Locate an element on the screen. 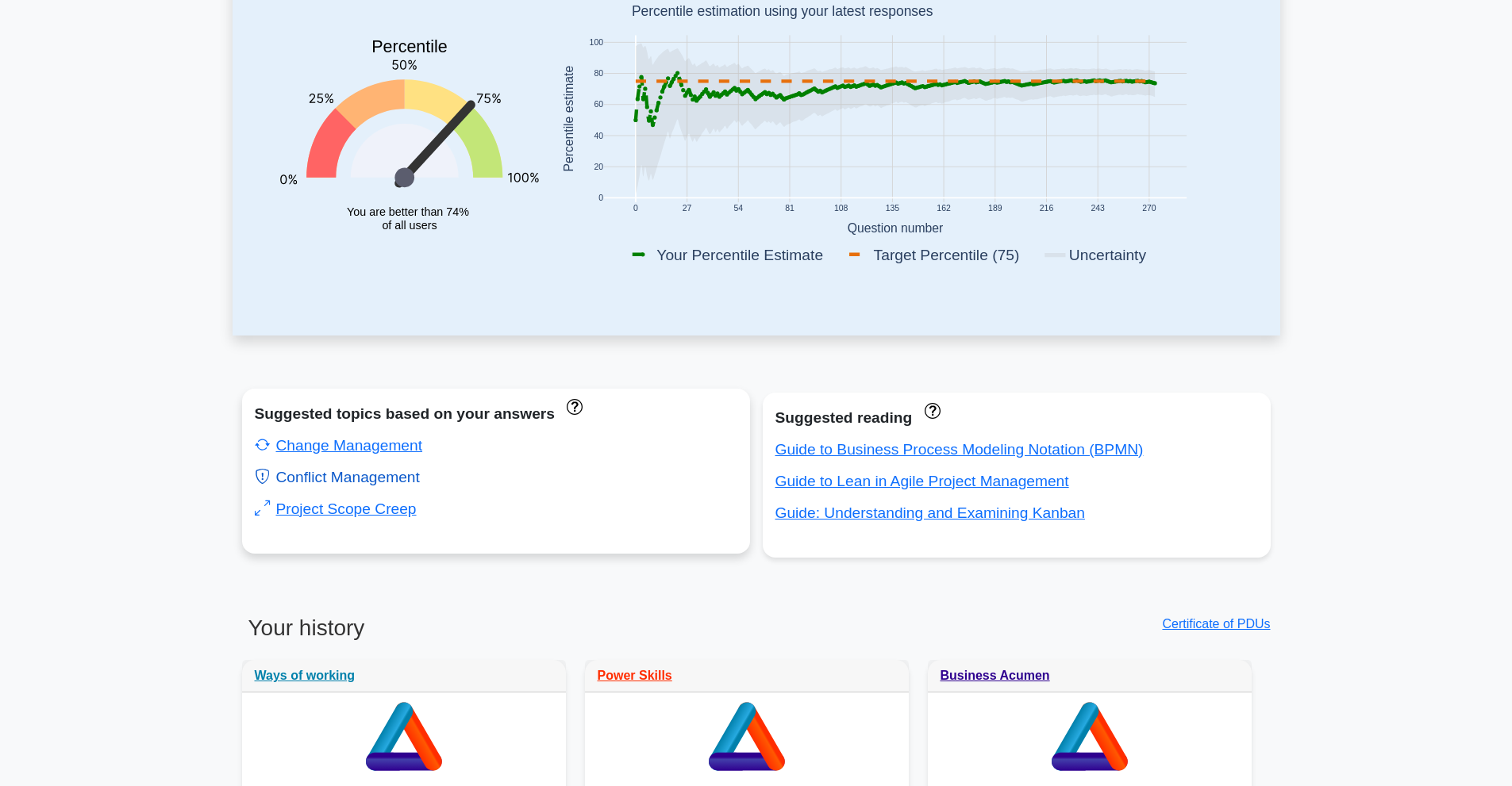  div: Suggested reading is located at coordinates (1016, 418).